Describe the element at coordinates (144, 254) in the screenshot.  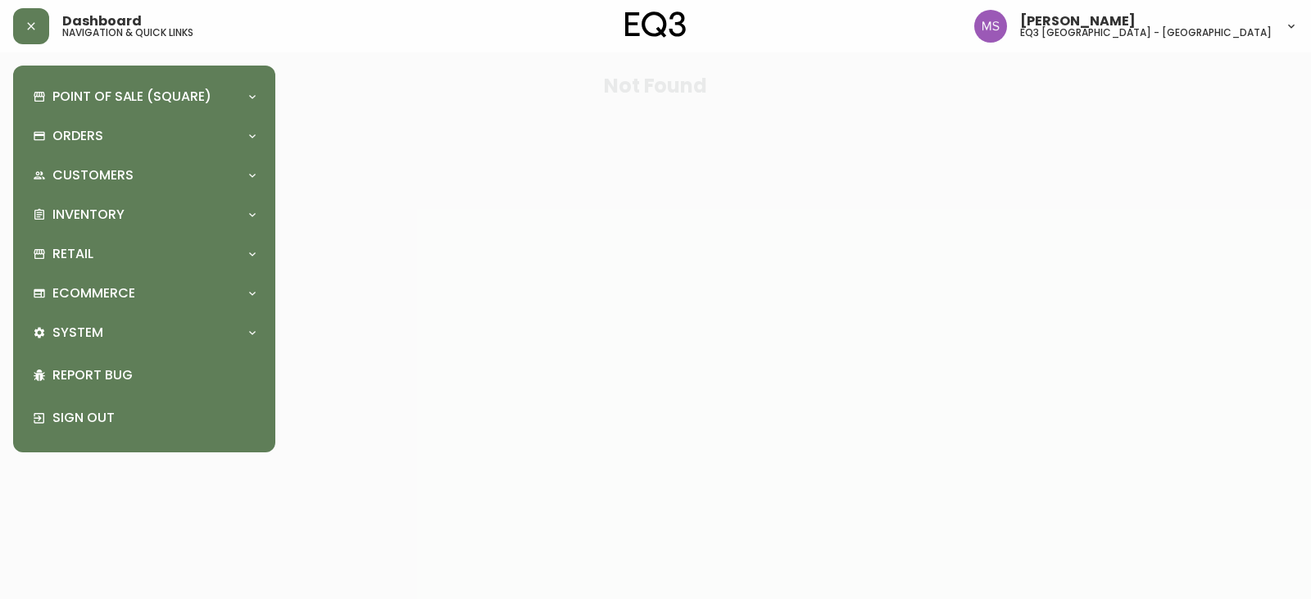
I see `div: Retail` at that location.